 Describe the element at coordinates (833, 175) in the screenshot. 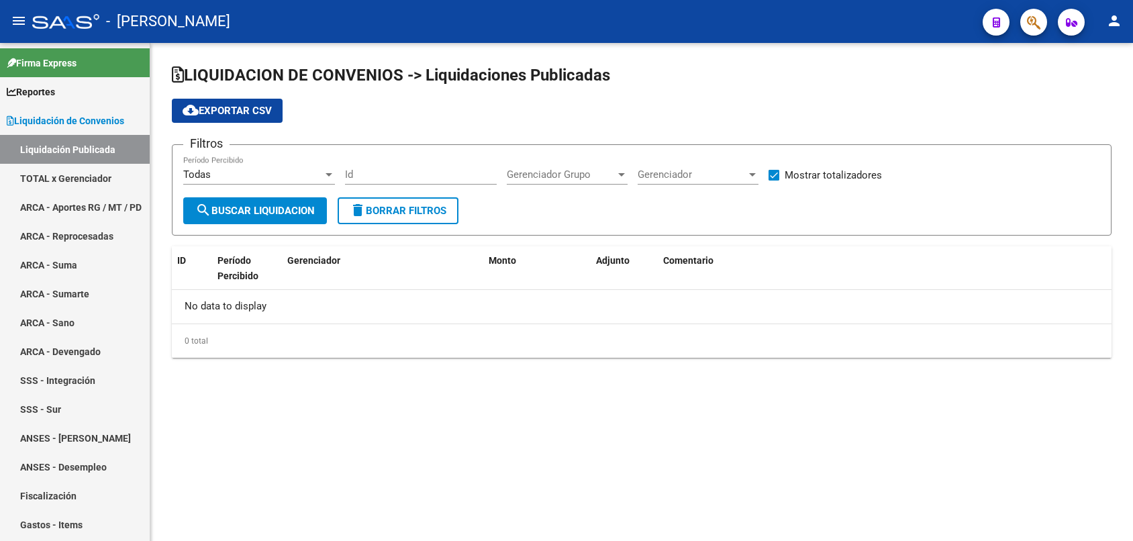

I see `span: Mostrar totalizadores` at that location.